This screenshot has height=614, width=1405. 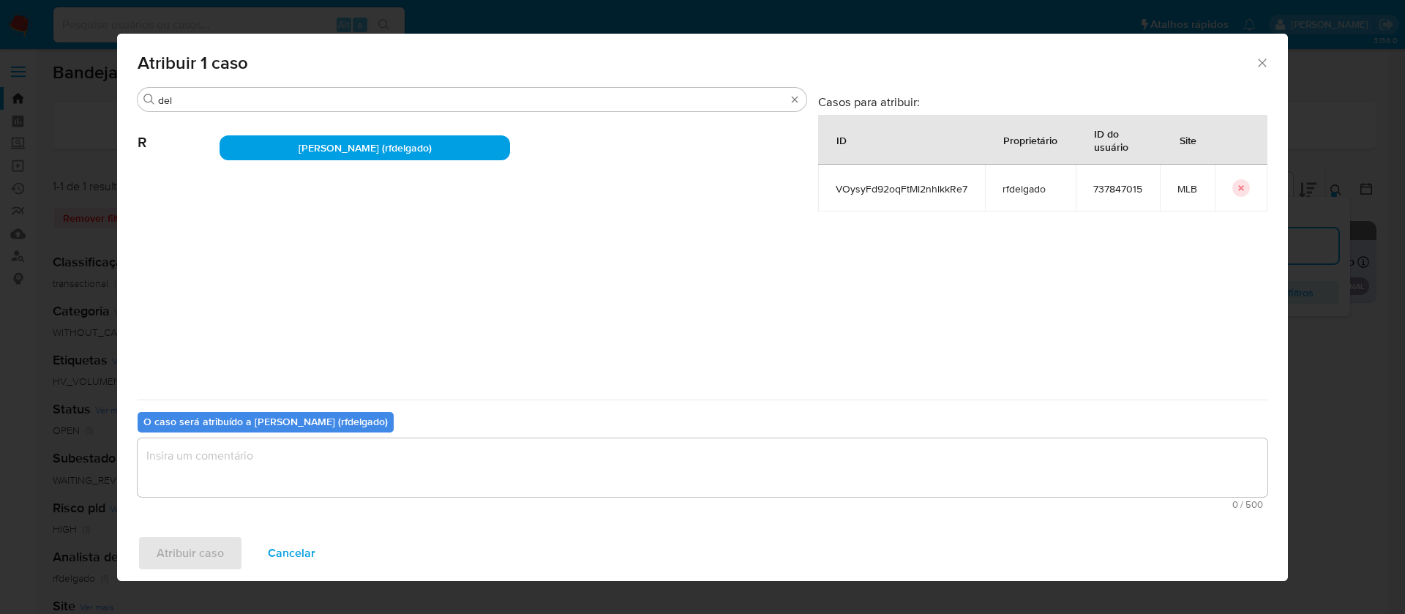 What do you see at coordinates (149, 100) in the screenshot?
I see `button: Procurar` at bounding box center [149, 100].